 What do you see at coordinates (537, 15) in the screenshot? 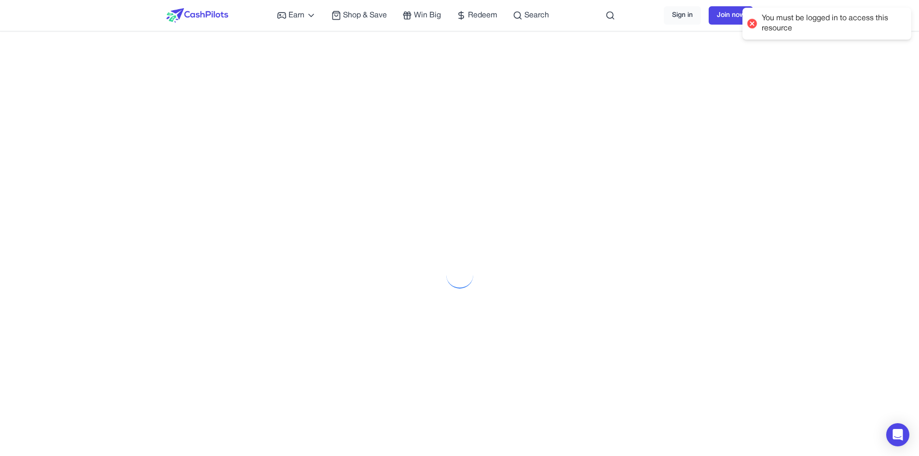
I see `span: Search` at bounding box center [537, 15].